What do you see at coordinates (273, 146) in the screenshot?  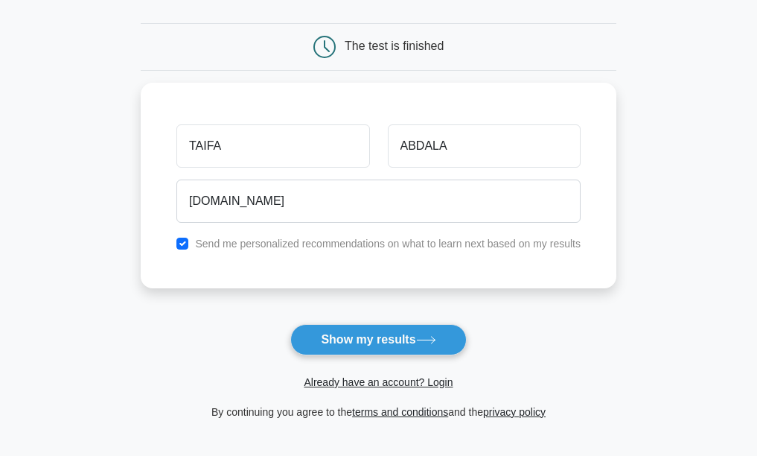 I see `input: First name` at bounding box center [273, 146].